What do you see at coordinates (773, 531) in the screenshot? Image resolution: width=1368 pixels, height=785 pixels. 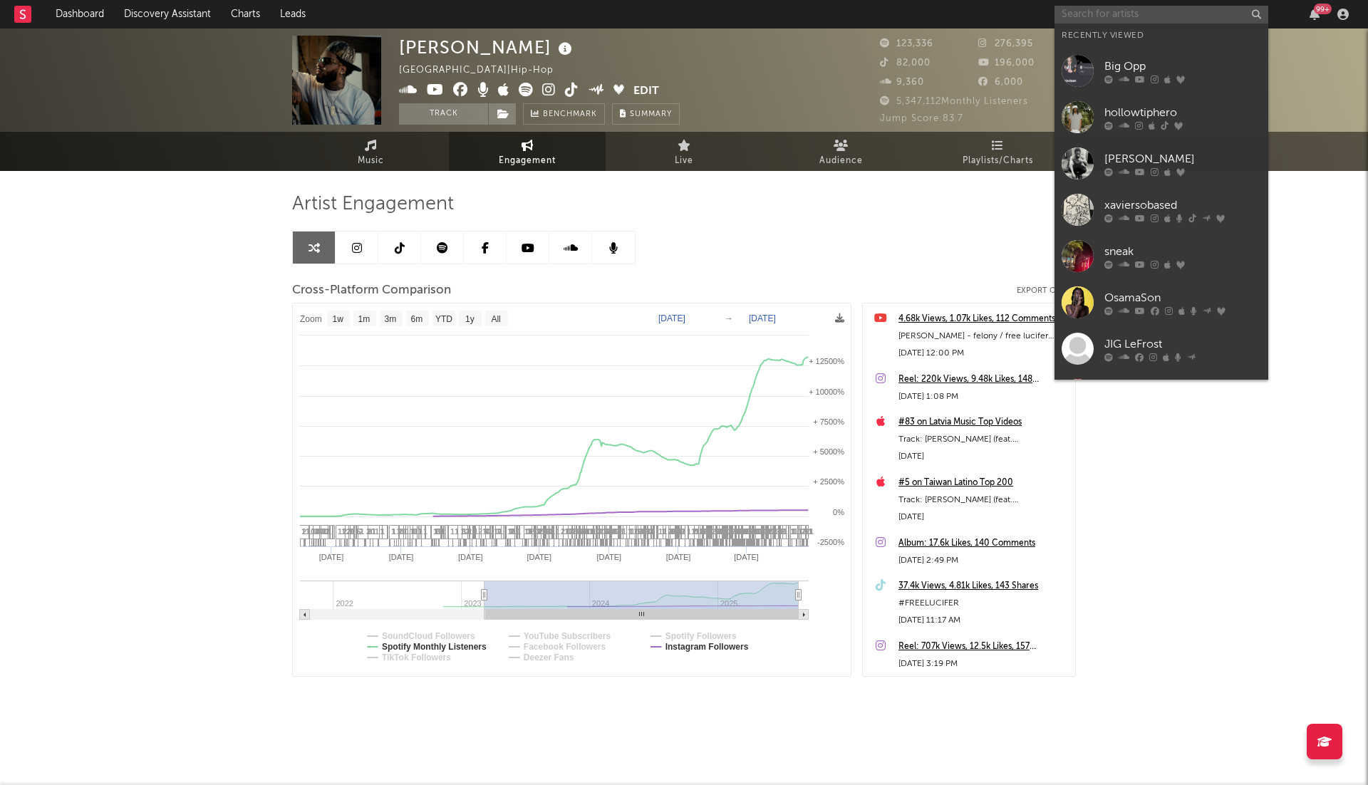 I see `span: 3` at bounding box center [773, 531].